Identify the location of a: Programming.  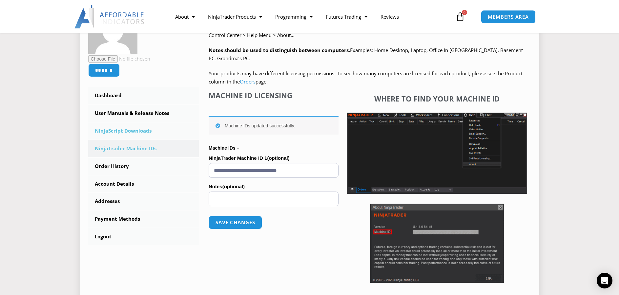
(294, 17).